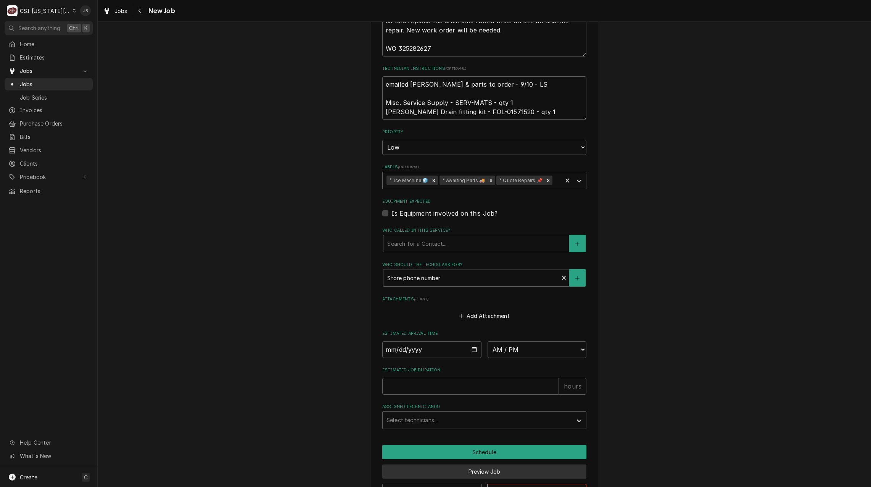  What do you see at coordinates (444, 213) in the screenshot?
I see `label: Is Equipment involved on this Job?` at bounding box center [444, 213].